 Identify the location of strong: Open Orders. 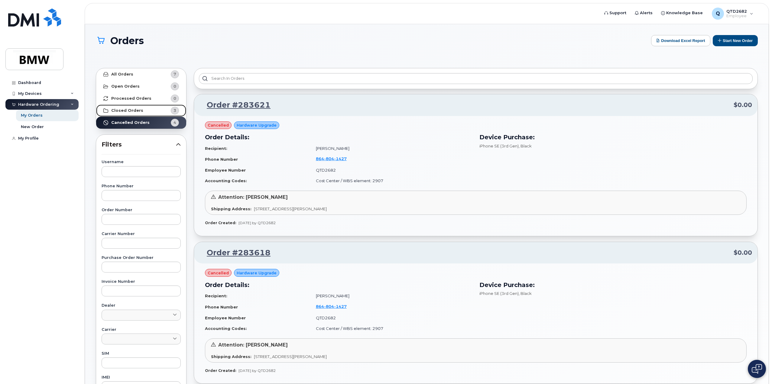
(125, 86).